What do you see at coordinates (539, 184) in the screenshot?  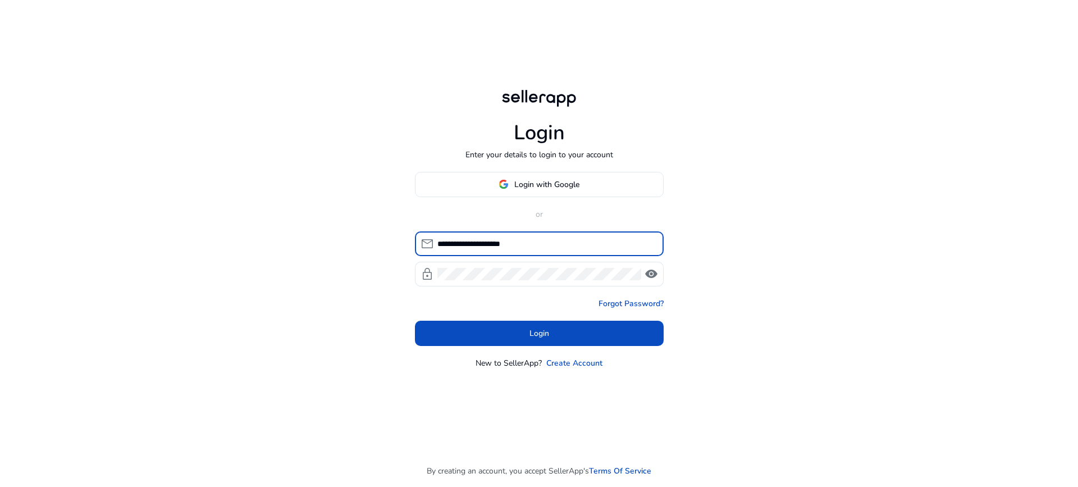 I see `button: Login with Google` at bounding box center [539, 184].